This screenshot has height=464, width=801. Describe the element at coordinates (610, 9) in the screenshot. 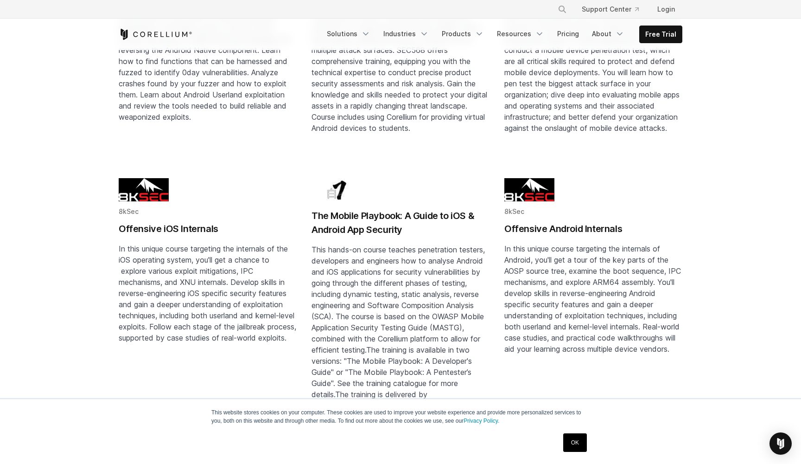

I see `a: Support Center` at that location.